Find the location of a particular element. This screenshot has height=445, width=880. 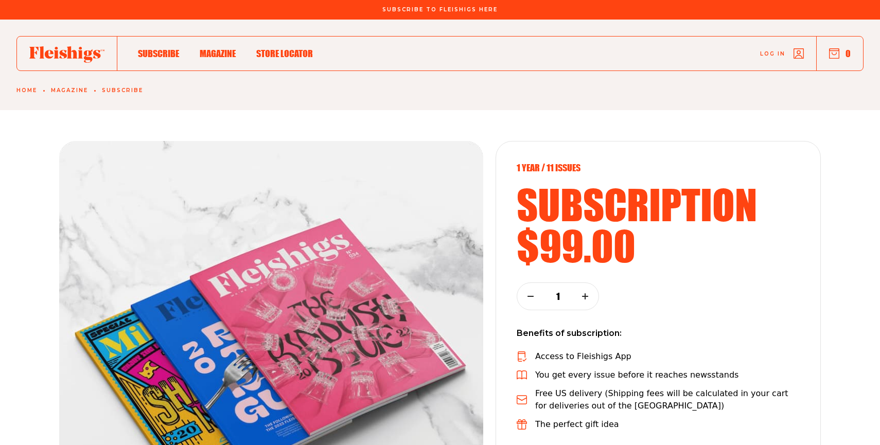

button: 0 is located at coordinates (840, 54).